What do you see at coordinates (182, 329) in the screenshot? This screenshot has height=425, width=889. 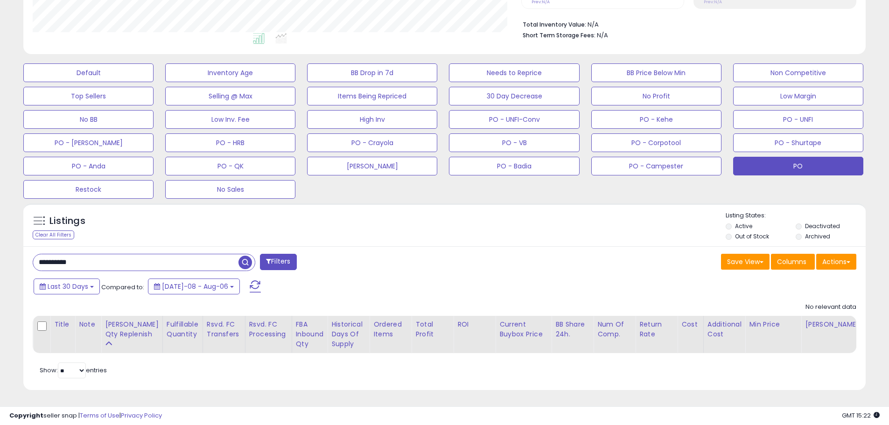 I see `div: Fulfillable Quantity` at bounding box center [182, 329].